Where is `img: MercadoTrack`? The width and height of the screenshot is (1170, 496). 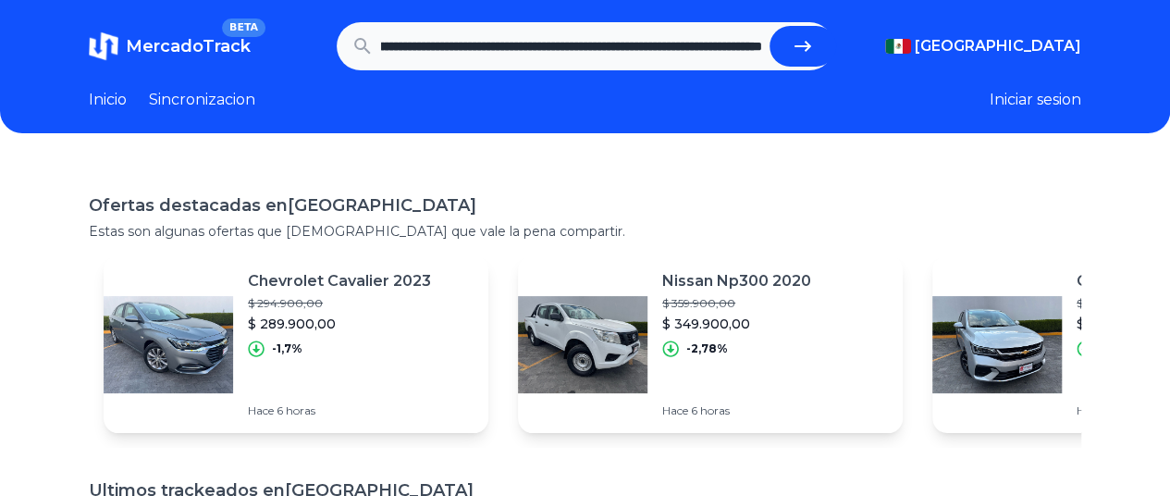 img: MercadoTrack is located at coordinates (104, 46).